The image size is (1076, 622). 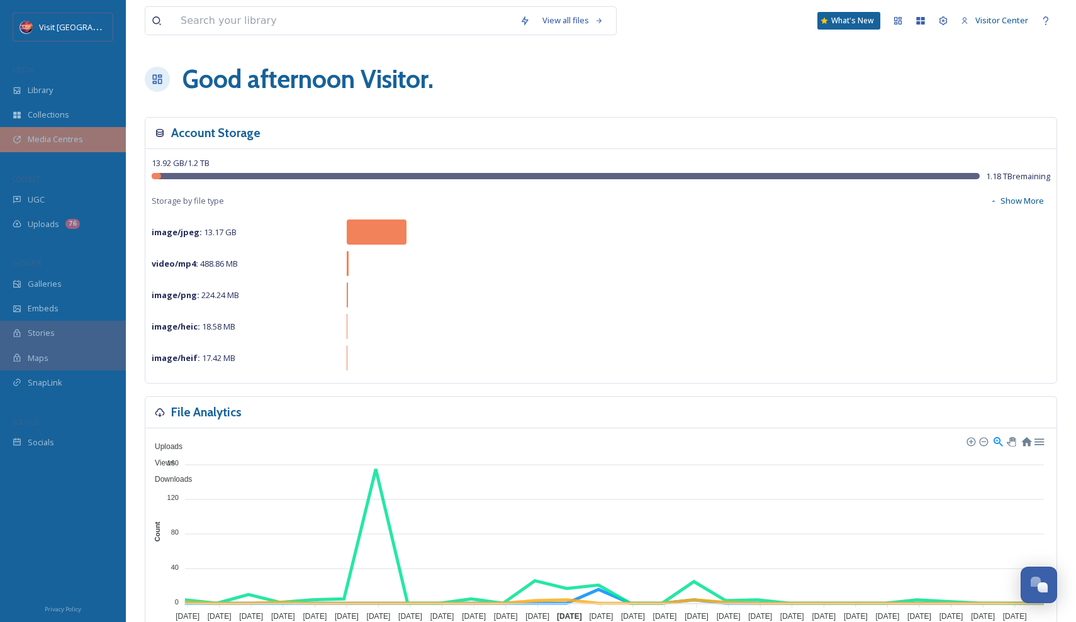 What do you see at coordinates (181, 163) in the screenshot?
I see `span: 13.92 GB / 1.2 TB` at bounding box center [181, 163].